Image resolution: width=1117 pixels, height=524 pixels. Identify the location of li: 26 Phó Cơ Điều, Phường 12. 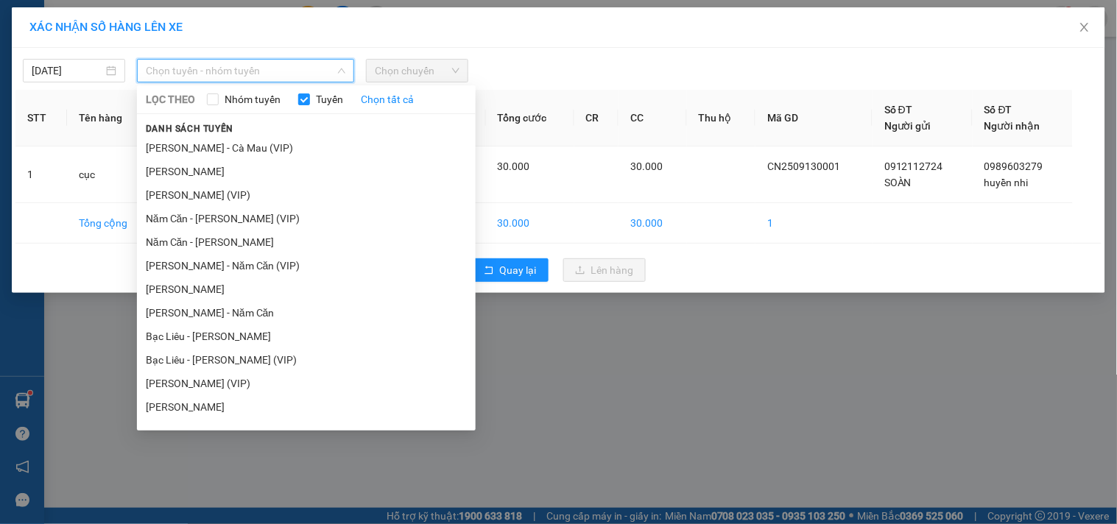
(376, 45).